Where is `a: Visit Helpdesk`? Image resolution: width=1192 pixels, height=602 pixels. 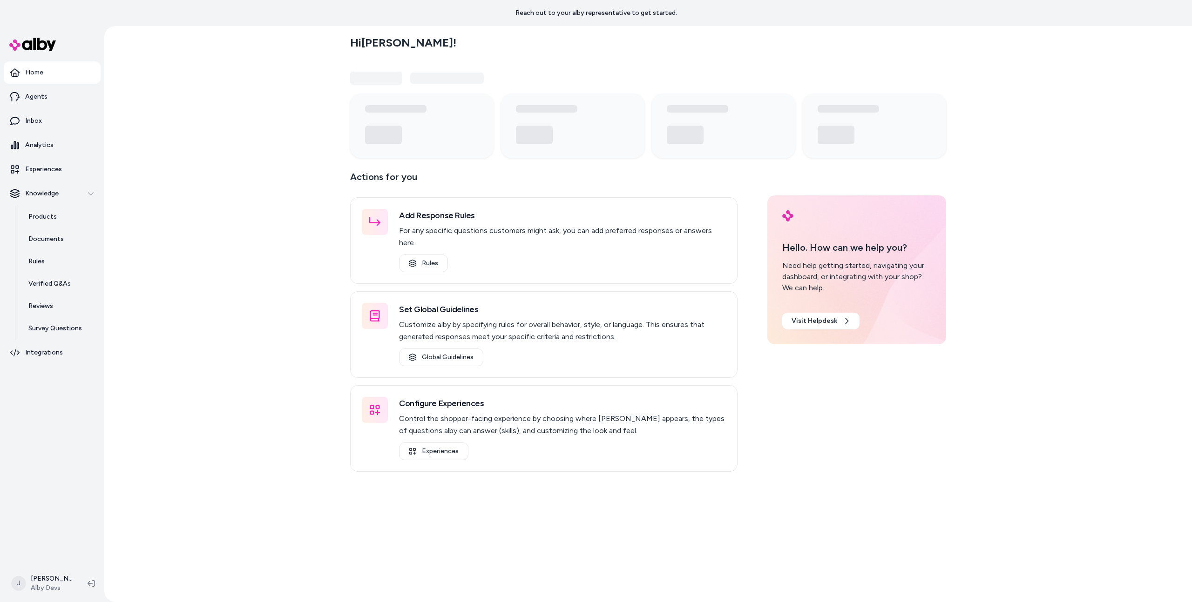
a: Visit Helpdesk is located at coordinates (821, 321).